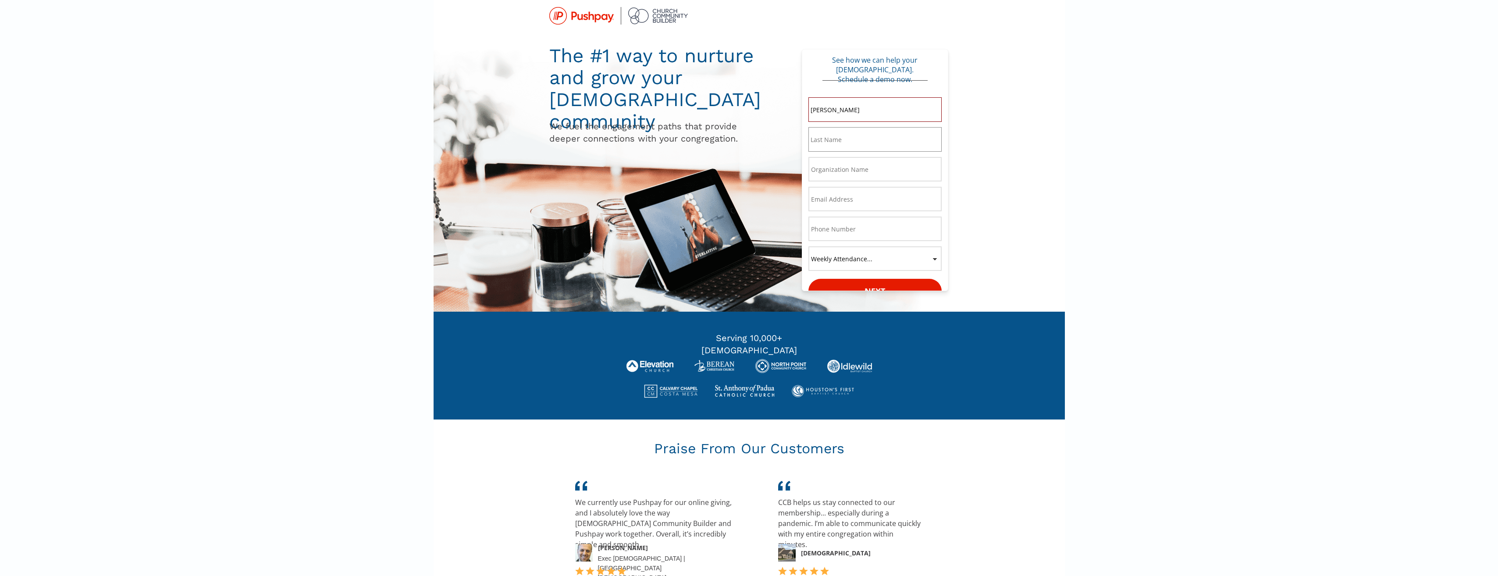 The height and width of the screenshot is (576, 1498). Describe the element at coordinates (849, 523) in the screenshot. I see `span: CCB helps us stay connected to our membership... especially during a pandemic. I’m able to commun...` at that location.